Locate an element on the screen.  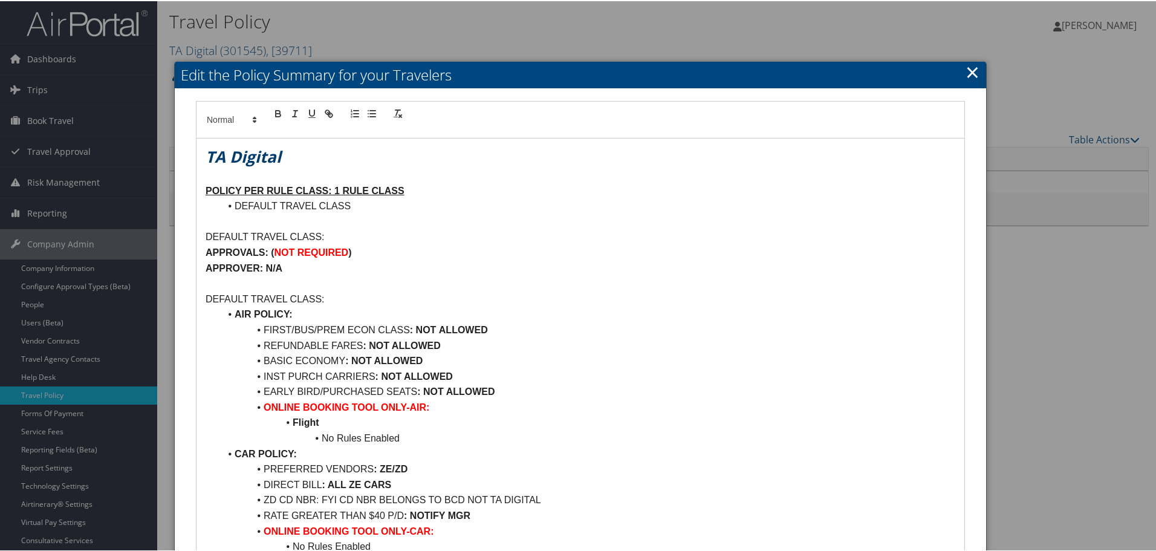
li: INST PURCH CARRIERS is located at coordinates (588, 376).